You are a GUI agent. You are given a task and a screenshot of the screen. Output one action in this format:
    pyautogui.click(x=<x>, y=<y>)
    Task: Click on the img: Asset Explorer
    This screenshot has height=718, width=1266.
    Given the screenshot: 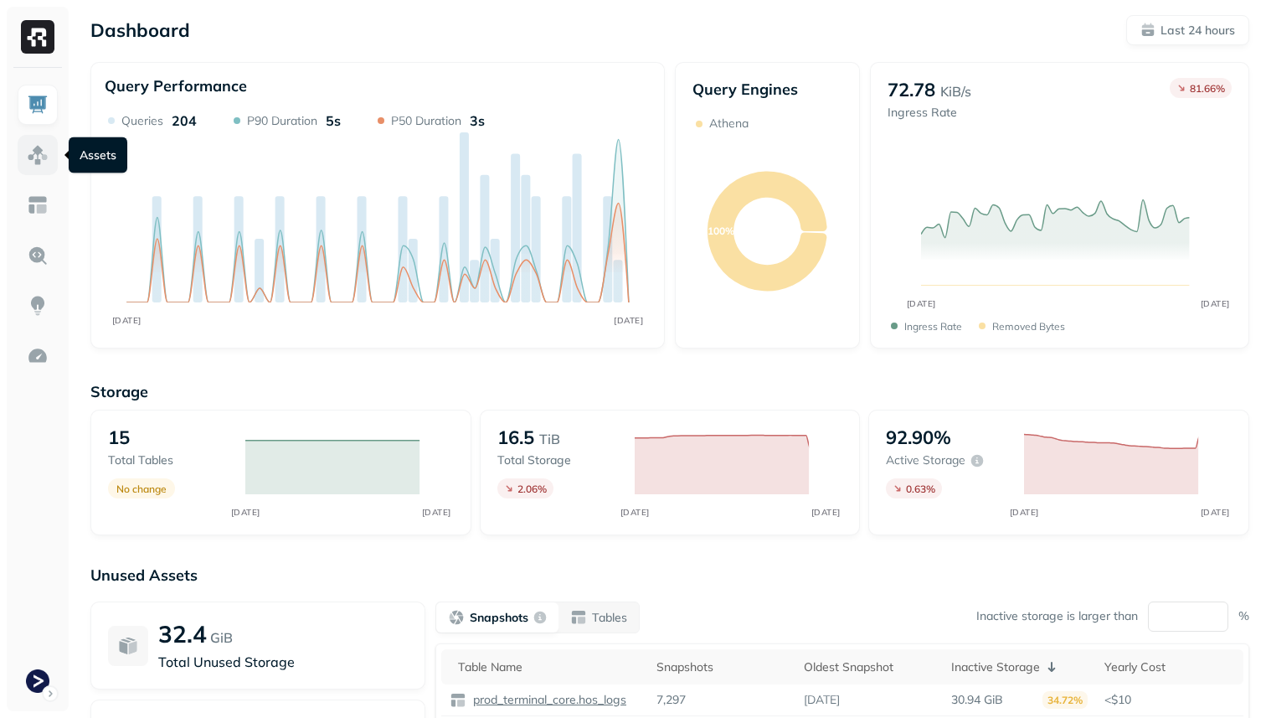 What is the action you would take?
    pyautogui.click(x=38, y=205)
    